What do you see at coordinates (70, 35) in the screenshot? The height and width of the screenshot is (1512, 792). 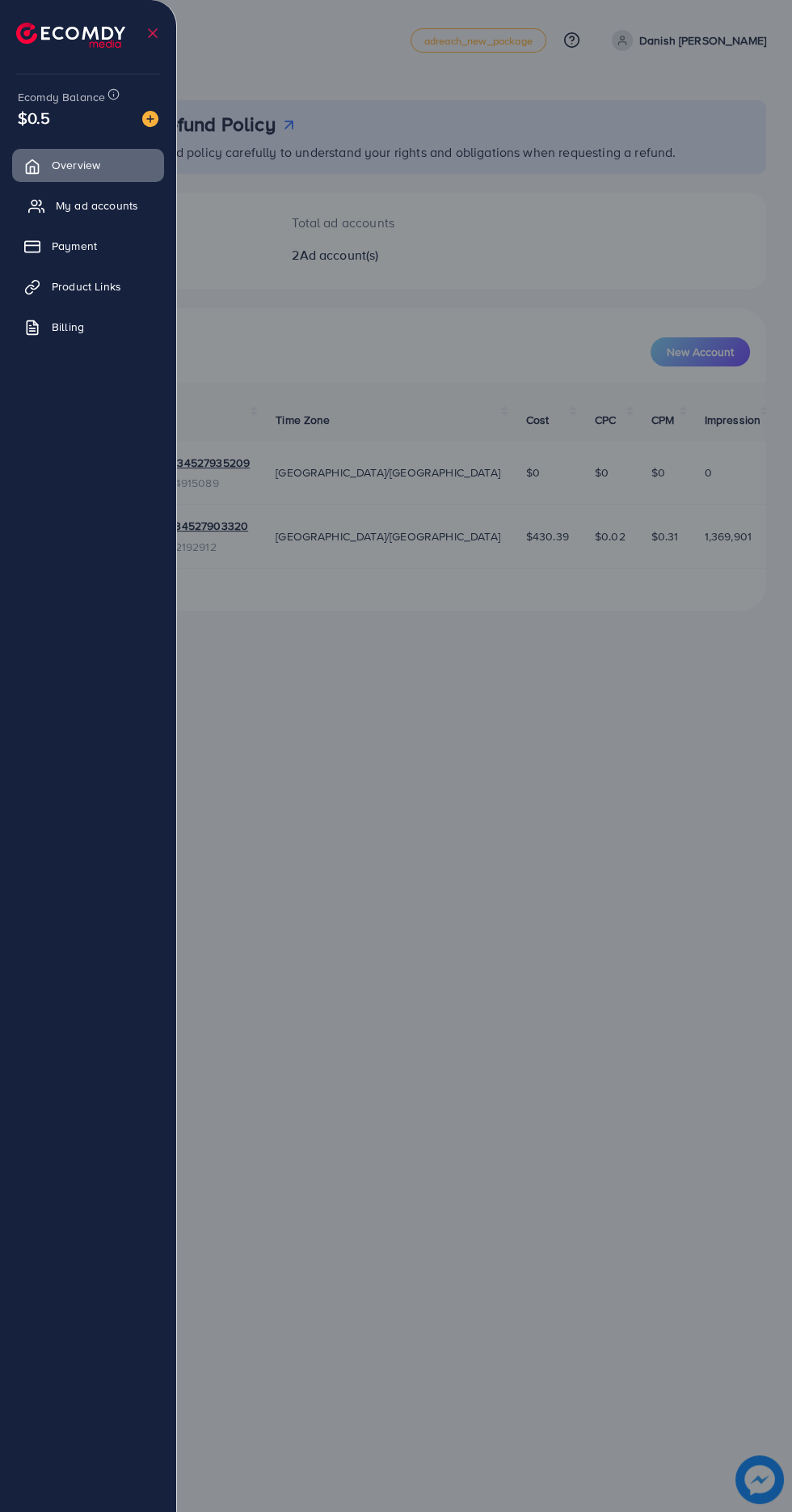 I see `img: logo` at bounding box center [70, 35].